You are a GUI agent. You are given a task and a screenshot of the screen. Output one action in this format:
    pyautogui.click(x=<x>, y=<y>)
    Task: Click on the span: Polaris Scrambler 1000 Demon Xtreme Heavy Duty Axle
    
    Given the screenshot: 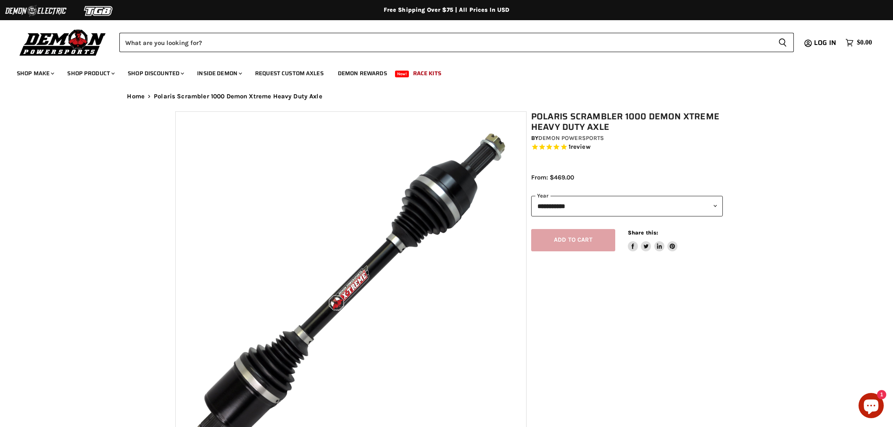 What is the action you would take?
    pyautogui.click(x=238, y=96)
    